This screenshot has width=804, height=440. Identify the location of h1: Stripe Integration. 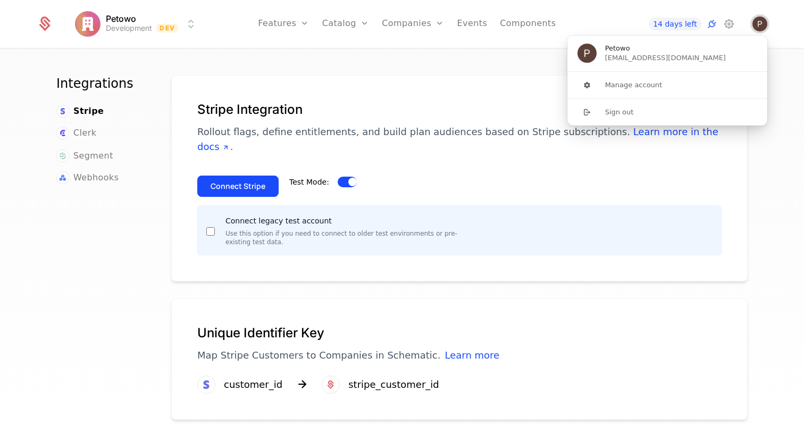
(459, 110).